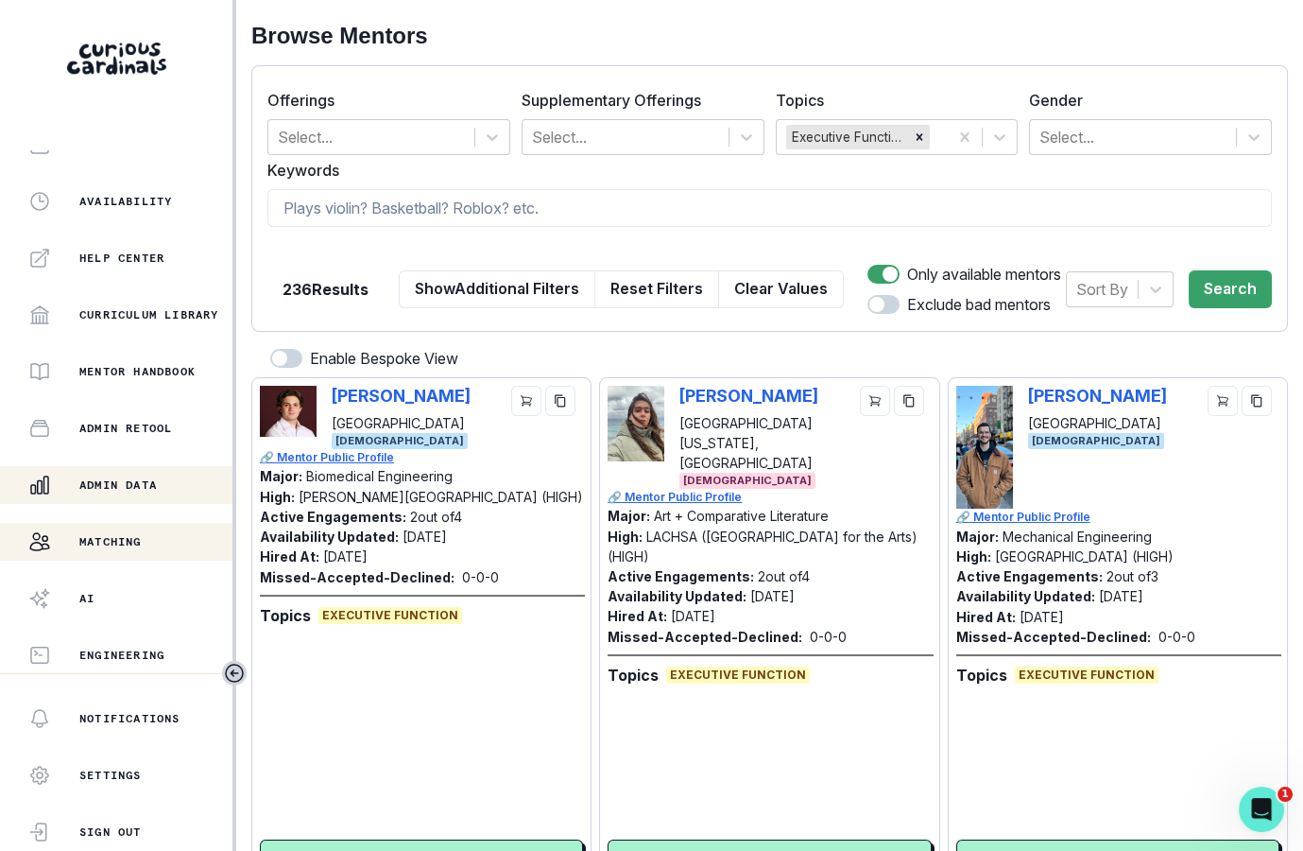 This screenshot has height=851, width=1303. What do you see at coordinates (741, 515) in the screenshot?
I see `p: Art + Comparative Literature` at bounding box center [741, 515].